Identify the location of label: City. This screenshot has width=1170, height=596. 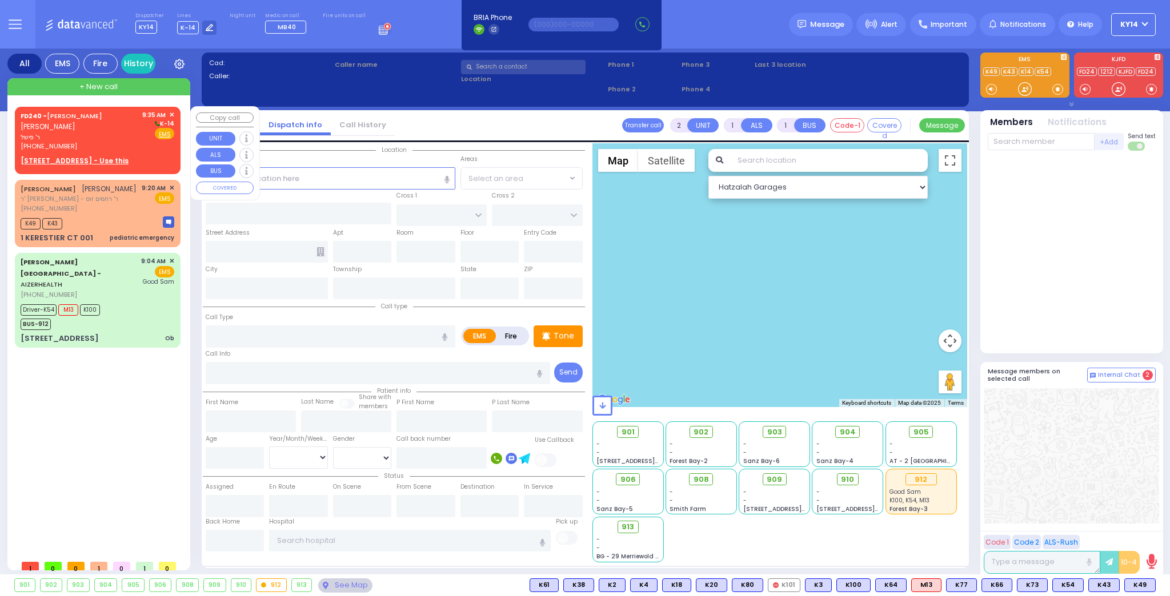
(211, 270).